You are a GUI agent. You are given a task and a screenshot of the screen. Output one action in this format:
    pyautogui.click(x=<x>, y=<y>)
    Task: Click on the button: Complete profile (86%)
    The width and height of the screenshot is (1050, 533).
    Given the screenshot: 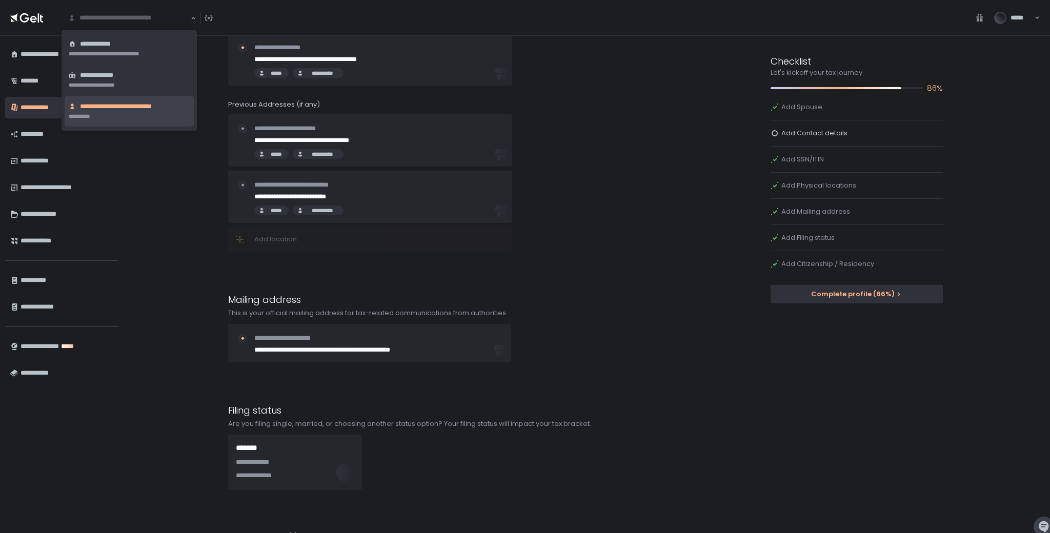 What is the action you would take?
    pyautogui.click(x=857, y=294)
    